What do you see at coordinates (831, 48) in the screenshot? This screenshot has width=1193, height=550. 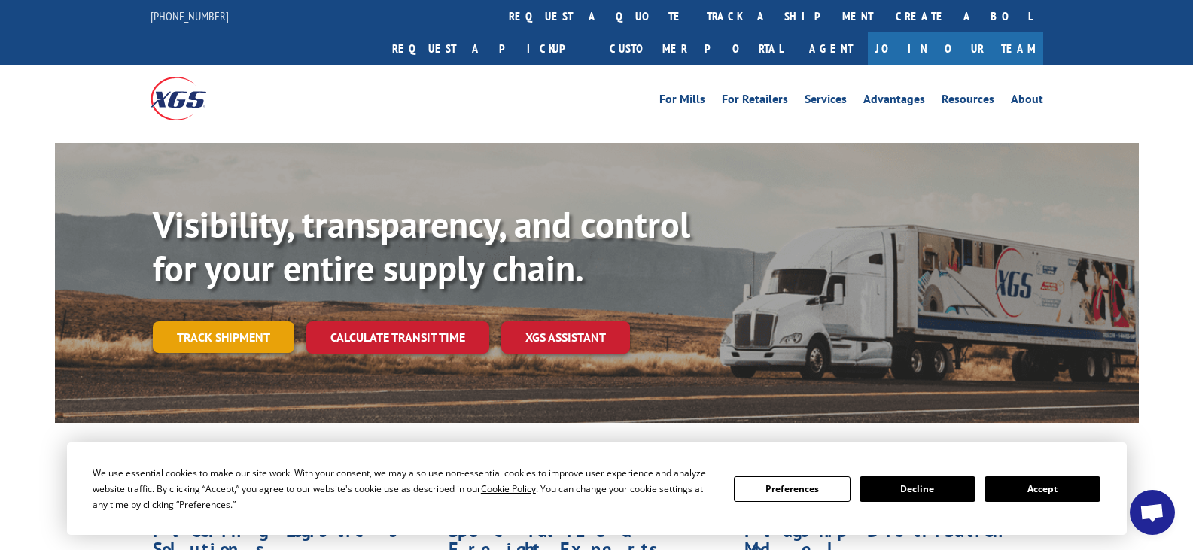 I see `a: Agent` at bounding box center [831, 48].